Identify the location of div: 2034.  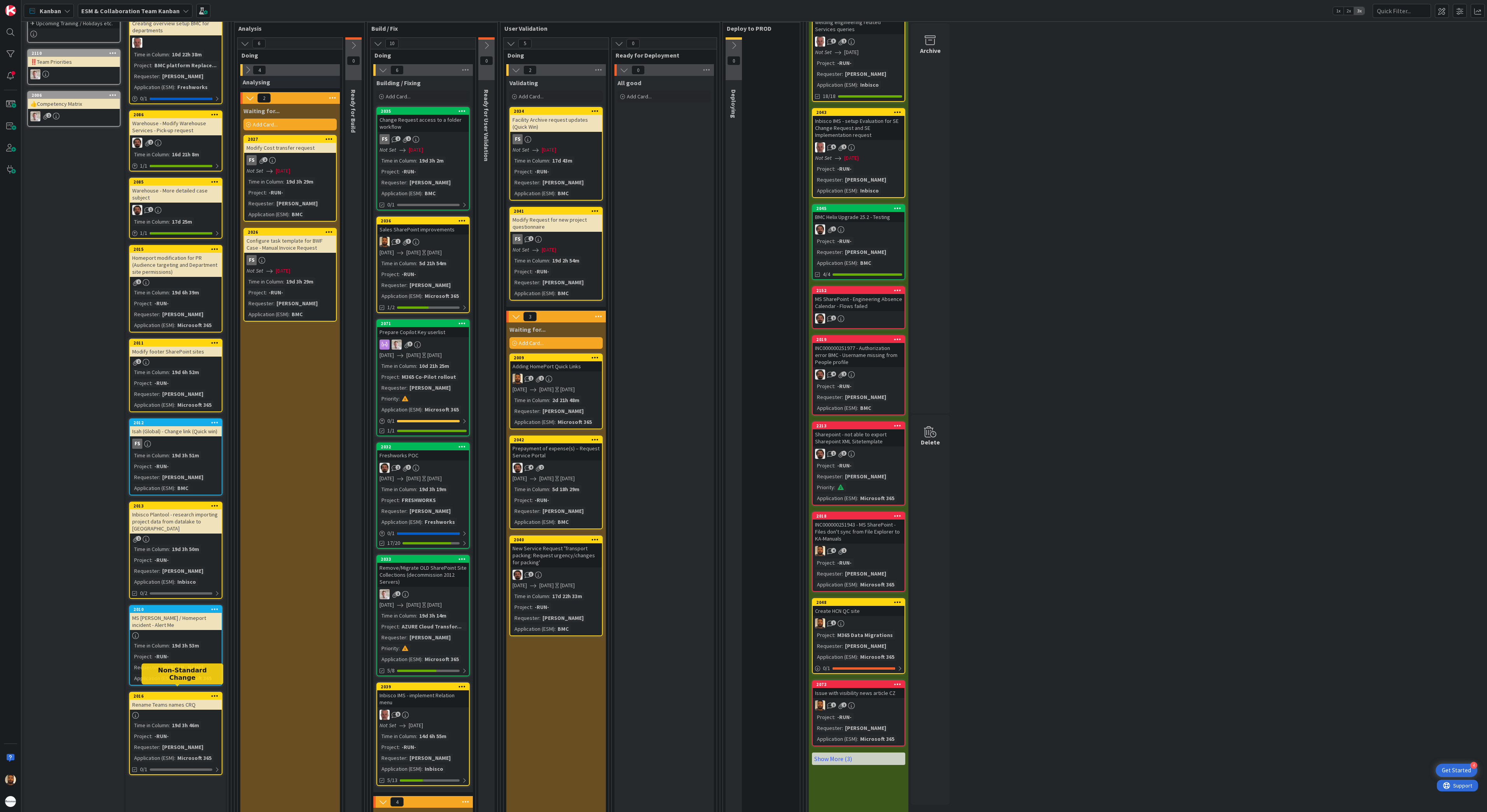
(556, 111).